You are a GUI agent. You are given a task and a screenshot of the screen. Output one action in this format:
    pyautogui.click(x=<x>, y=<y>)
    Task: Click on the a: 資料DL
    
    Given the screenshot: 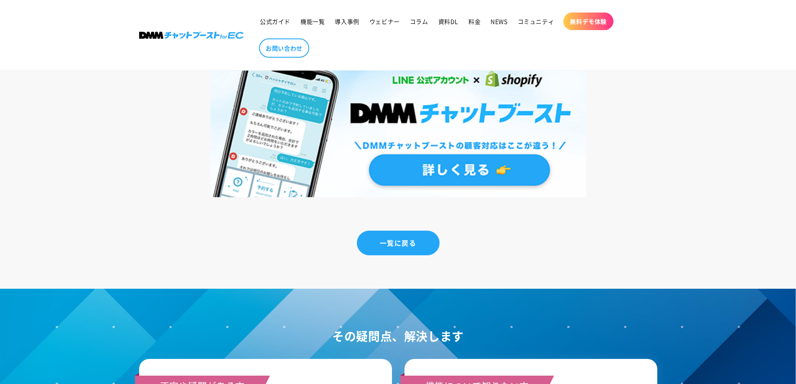 What is the action you would take?
    pyautogui.click(x=448, y=21)
    